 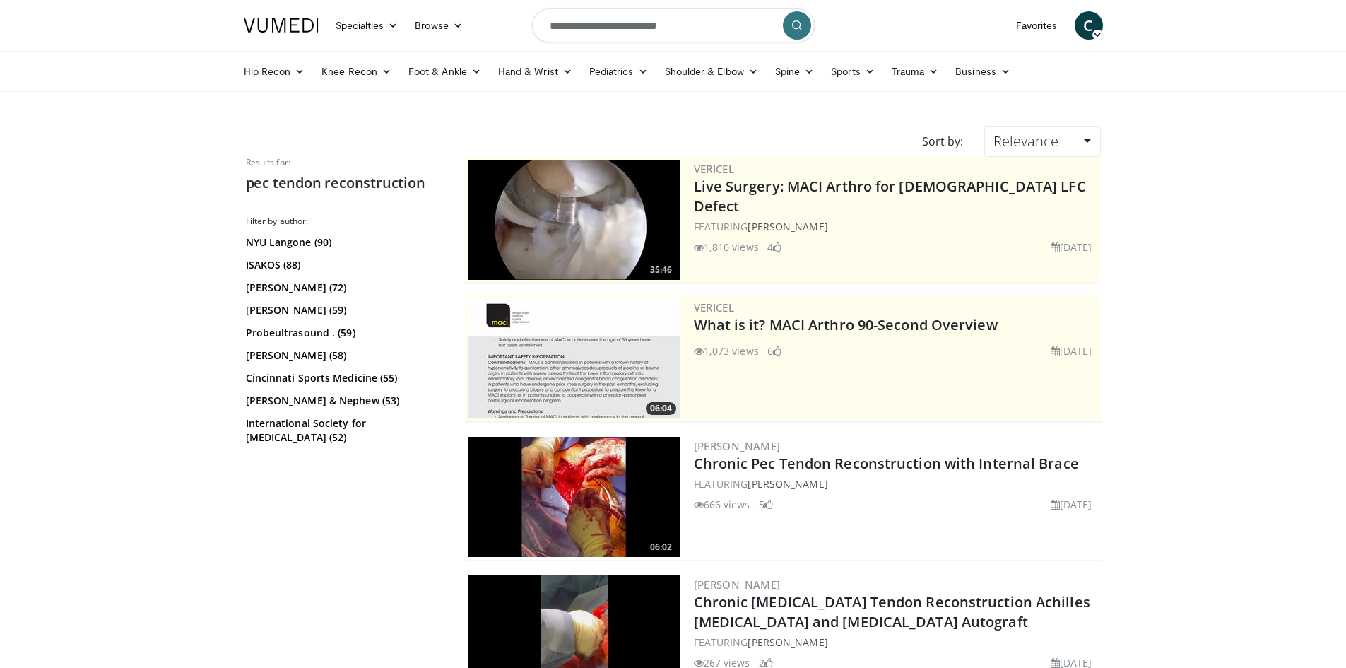 What do you see at coordinates (674, 25) in the screenshot?
I see `input: Search topics, interventions` at bounding box center [674, 25].